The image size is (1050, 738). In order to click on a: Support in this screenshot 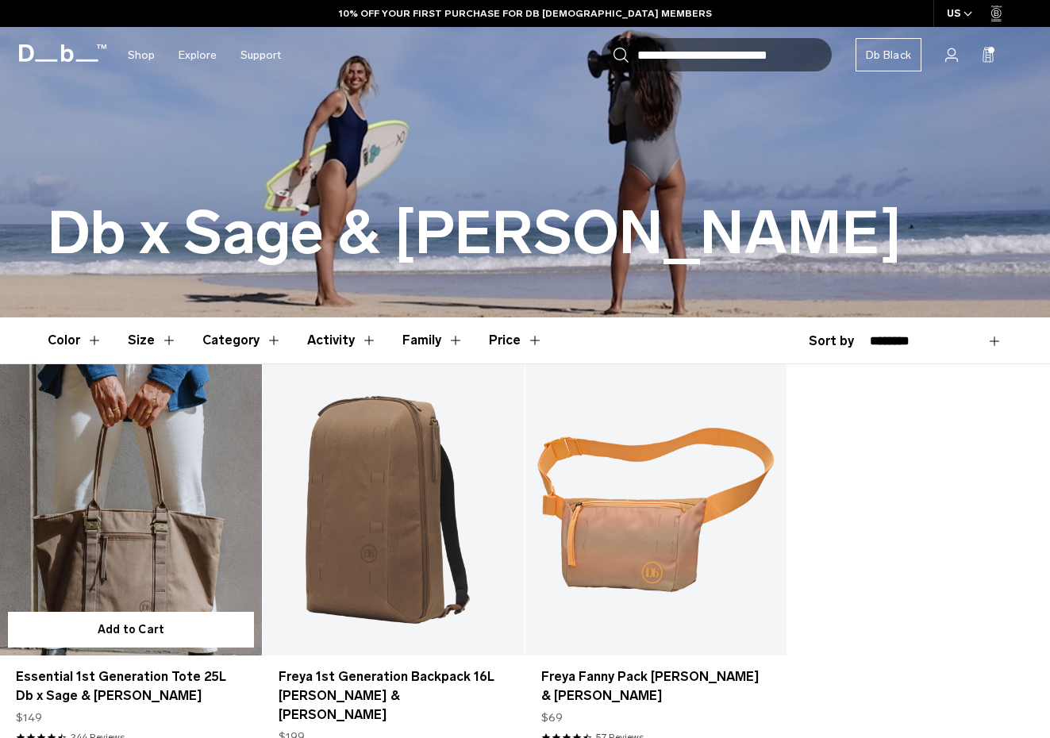, I will do `click(260, 55)`.